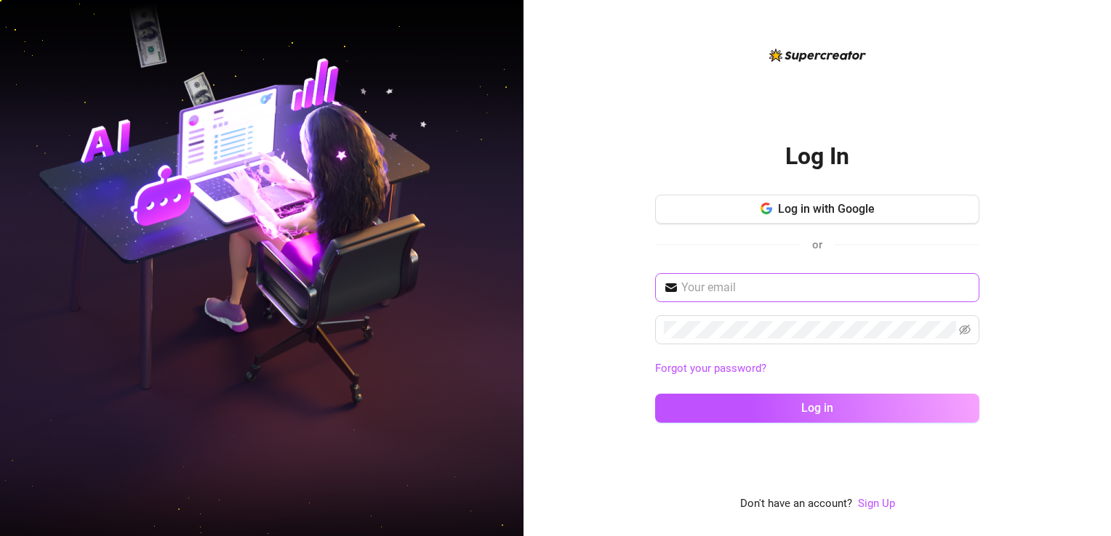 This screenshot has height=536, width=1111. Describe the element at coordinates (817, 409) in the screenshot. I see `button: Log in` at that location.